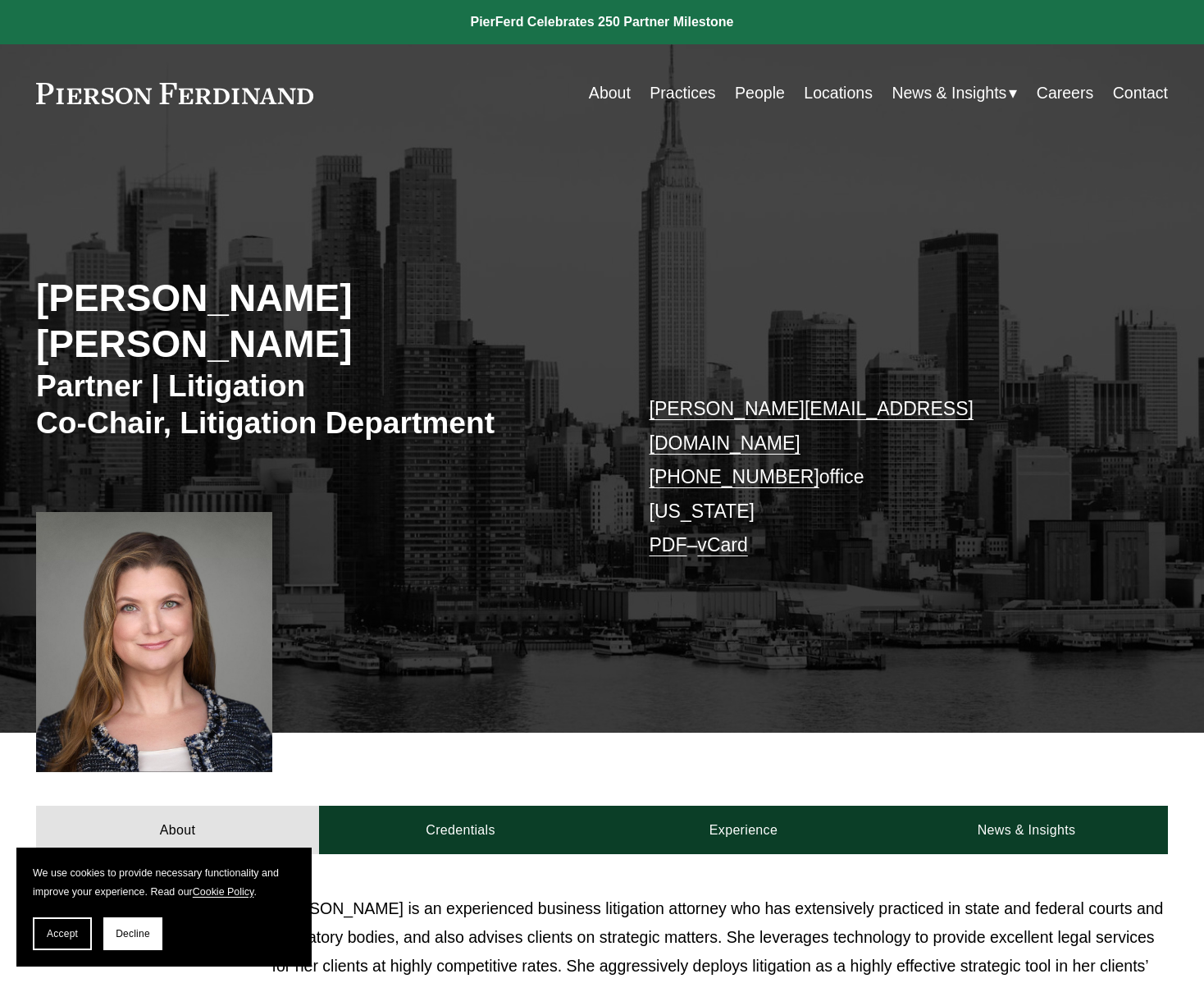 The image size is (1204, 983). Describe the element at coordinates (838, 93) in the screenshot. I see `a: Locations` at that location.